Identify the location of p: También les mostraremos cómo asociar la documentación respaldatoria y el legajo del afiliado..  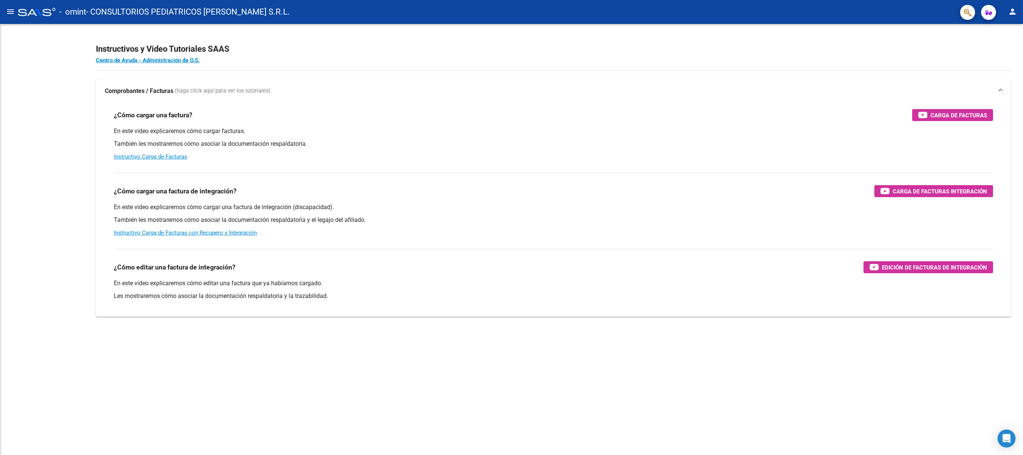
(554, 220).